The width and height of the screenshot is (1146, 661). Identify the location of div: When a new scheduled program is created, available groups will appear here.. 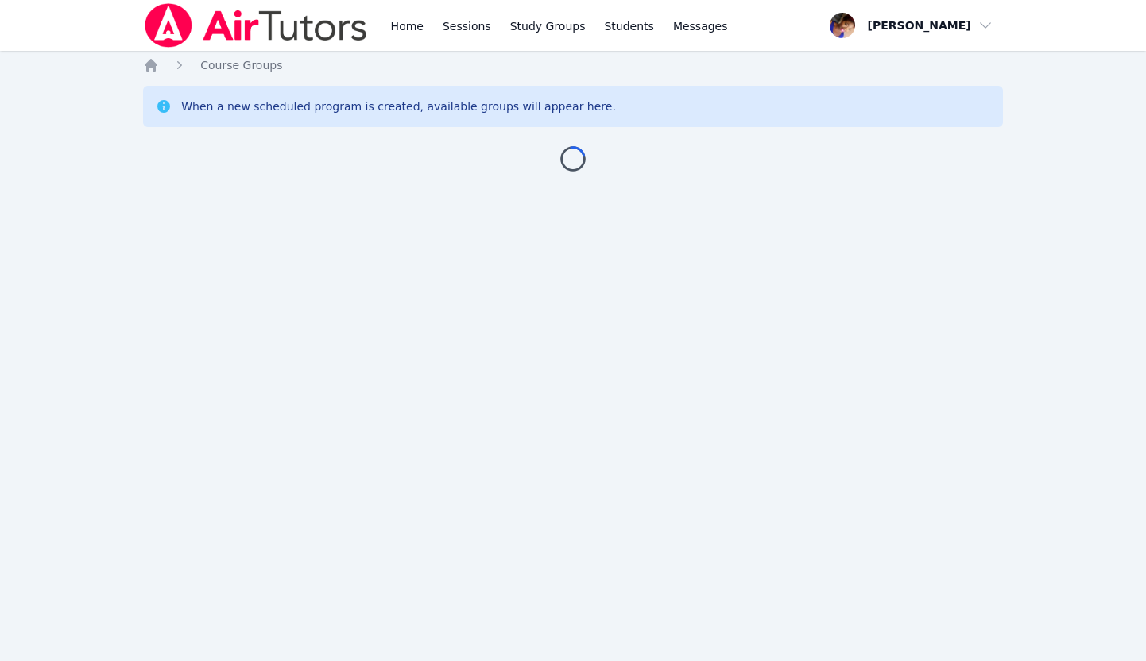
(398, 106).